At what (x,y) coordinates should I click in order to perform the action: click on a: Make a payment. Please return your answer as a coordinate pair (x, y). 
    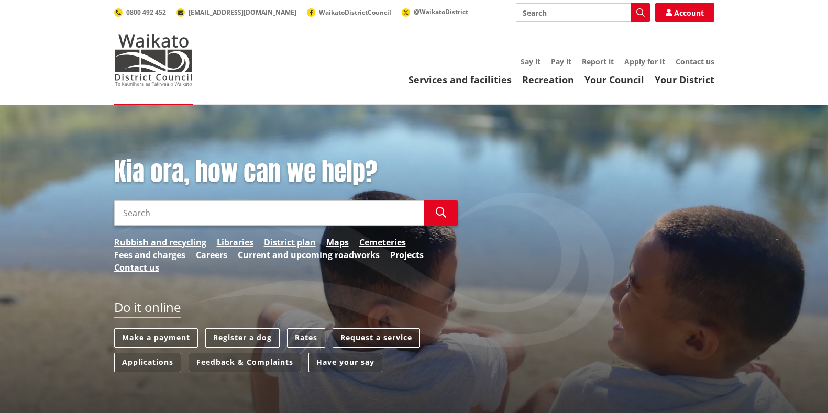
    Looking at the image, I should click on (156, 338).